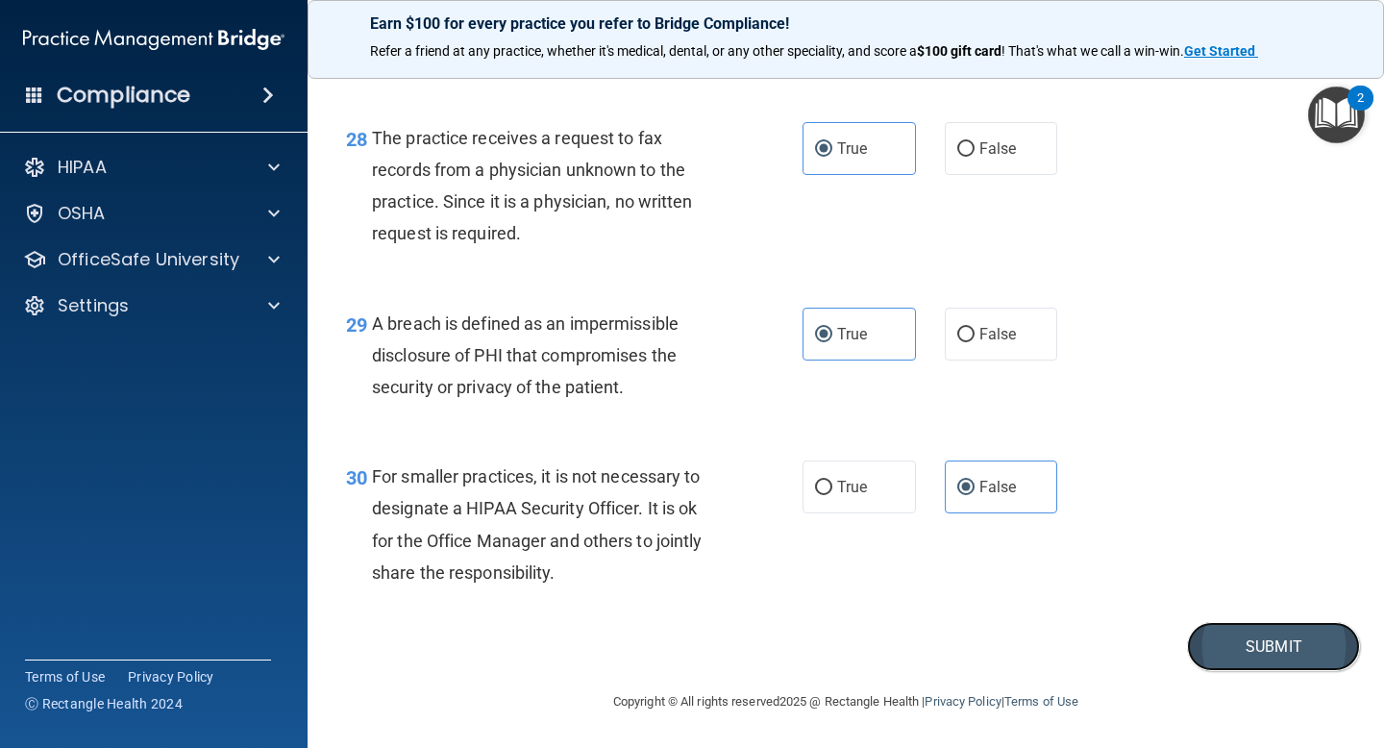 The width and height of the screenshot is (1384, 748). What do you see at coordinates (104, 704) in the screenshot?
I see `span: Ⓒ Rectangle Health 2024` at bounding box center [104, 704].